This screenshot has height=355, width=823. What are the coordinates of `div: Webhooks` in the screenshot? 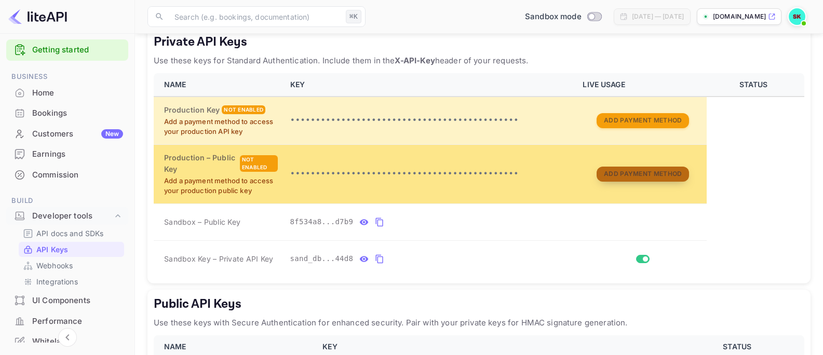 It's located at (71, 265).